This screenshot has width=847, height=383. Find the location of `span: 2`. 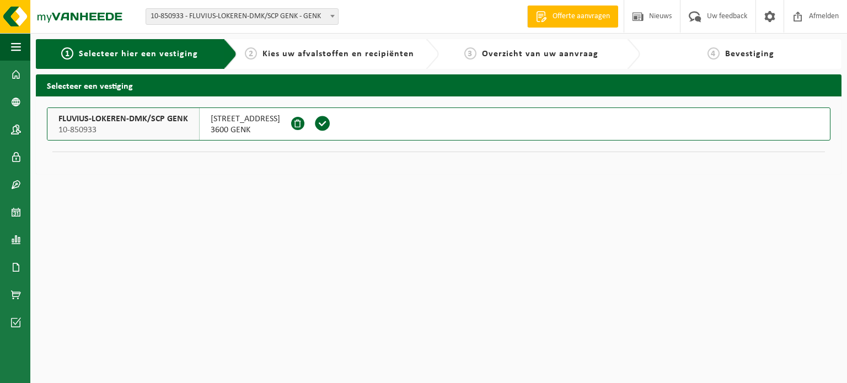

span: 2 is located at coordinates (251, 53).